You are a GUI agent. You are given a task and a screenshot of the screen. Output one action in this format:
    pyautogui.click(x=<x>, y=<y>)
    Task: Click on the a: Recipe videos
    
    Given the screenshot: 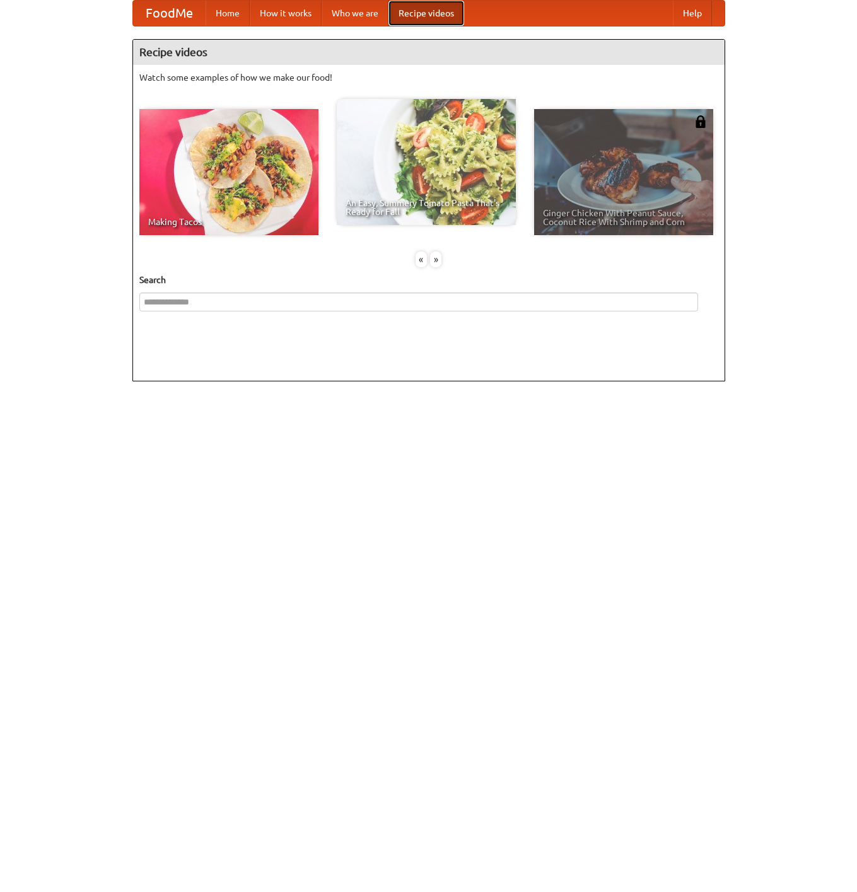 What is the action you would take?
    pyautogui.click(x=426, y=13)
    